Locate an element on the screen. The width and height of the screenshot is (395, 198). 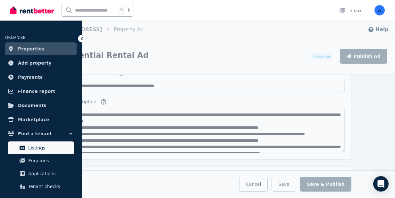
nav: Breadcrumb is located at coordinates (86, 30).